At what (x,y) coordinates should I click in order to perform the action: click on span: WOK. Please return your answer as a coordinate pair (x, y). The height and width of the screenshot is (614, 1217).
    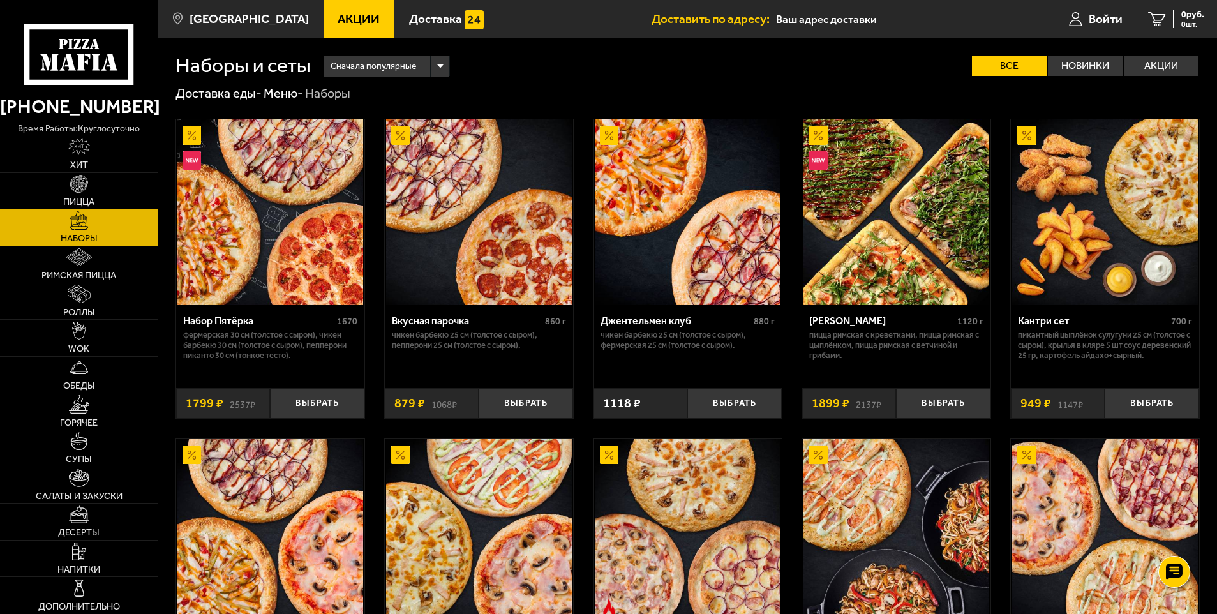
    Looking at the image, I should click on (78, 349).